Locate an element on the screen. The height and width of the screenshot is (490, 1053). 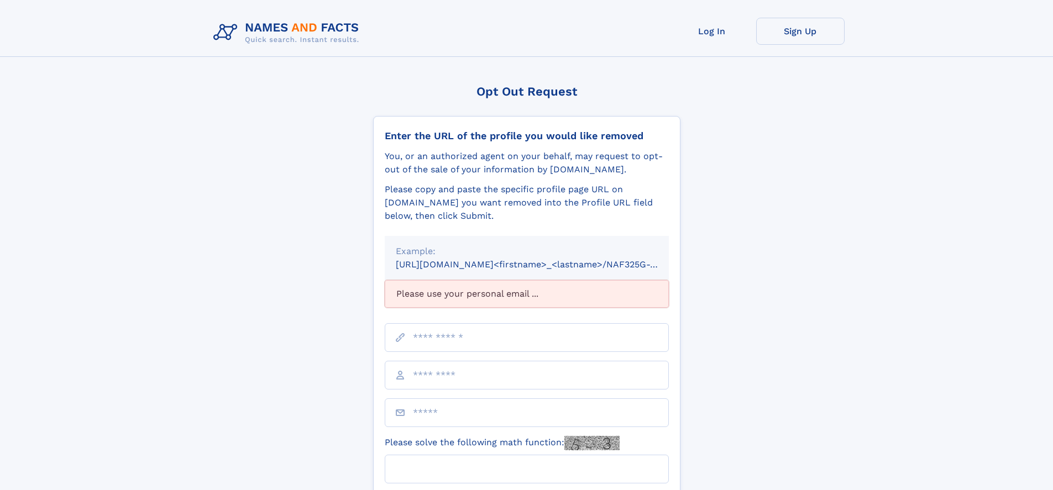
a: Log In is located at coordinates (712, 31).